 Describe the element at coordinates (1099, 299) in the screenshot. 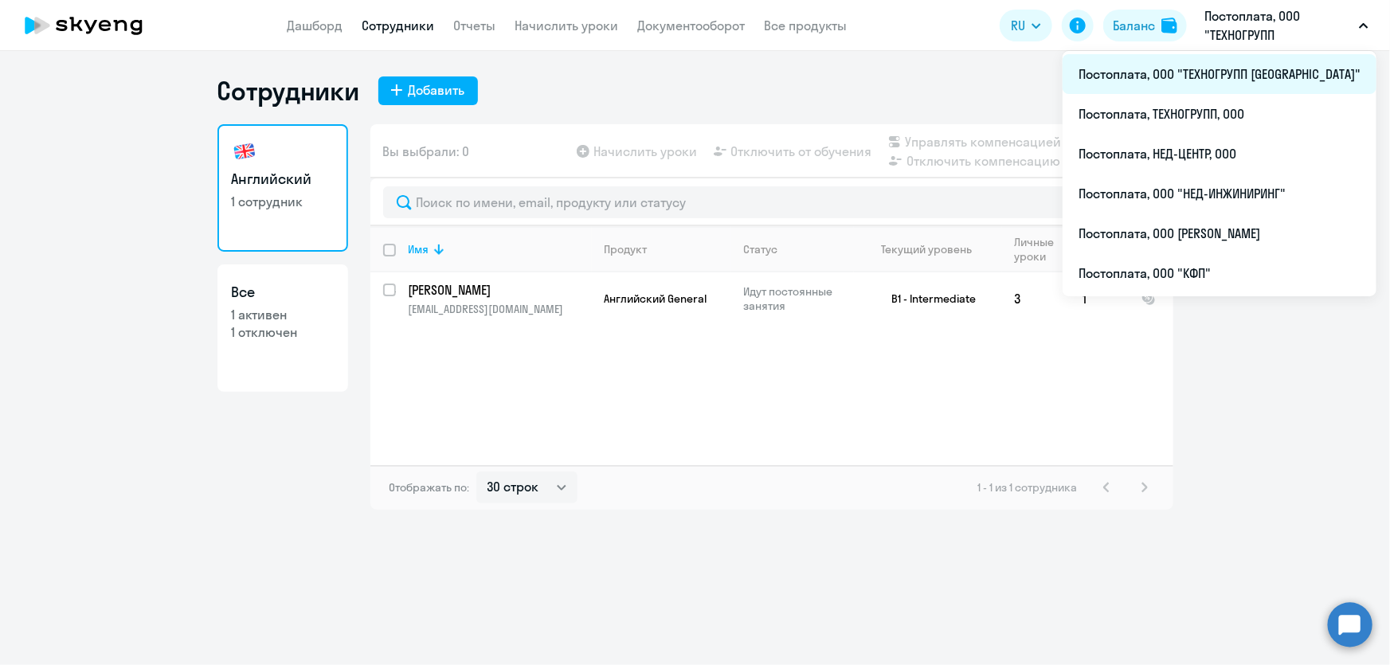

I see `td: 1` at that location.